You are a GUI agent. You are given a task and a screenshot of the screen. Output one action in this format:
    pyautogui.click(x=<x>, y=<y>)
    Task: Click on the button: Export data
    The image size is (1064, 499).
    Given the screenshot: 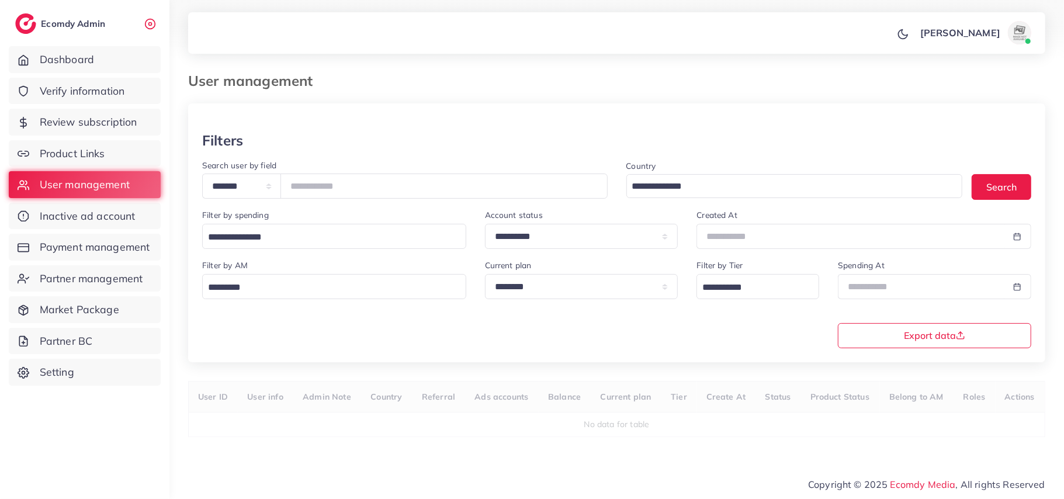 What is the action you would take?
    pyautogui.click(x=934, y=335)
    